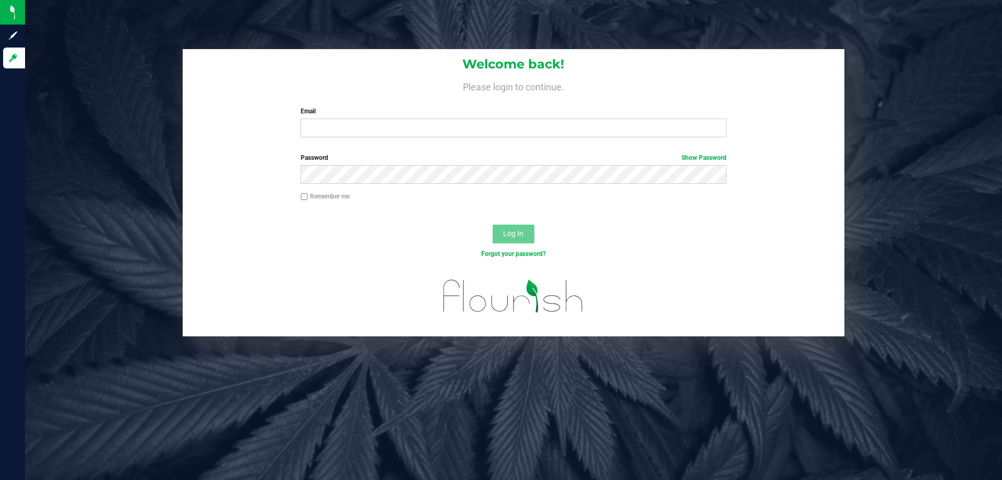 The width and height of the screenshot is (1002, 480). What do you see at coordinates (704, 158) in the screenshot?
I see `a: Show Password` at bounding box center [704, 158].